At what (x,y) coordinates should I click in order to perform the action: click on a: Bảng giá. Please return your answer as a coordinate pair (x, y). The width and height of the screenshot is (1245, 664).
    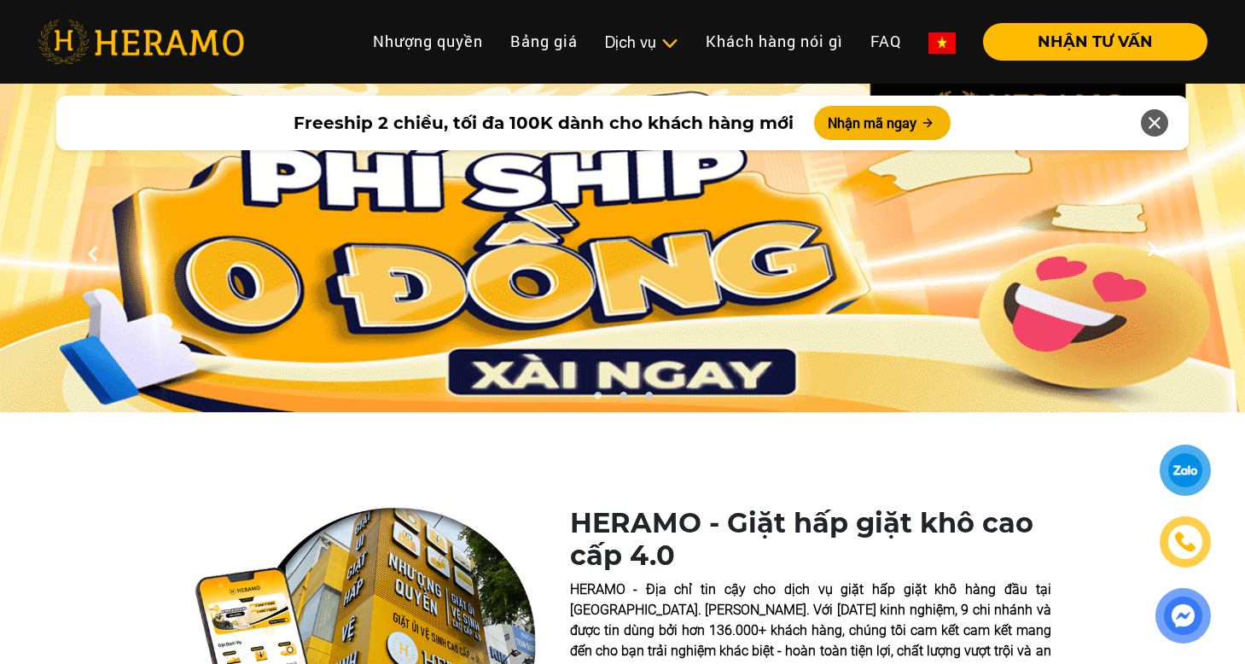
    Looking at the image, I should click on (544, 41).